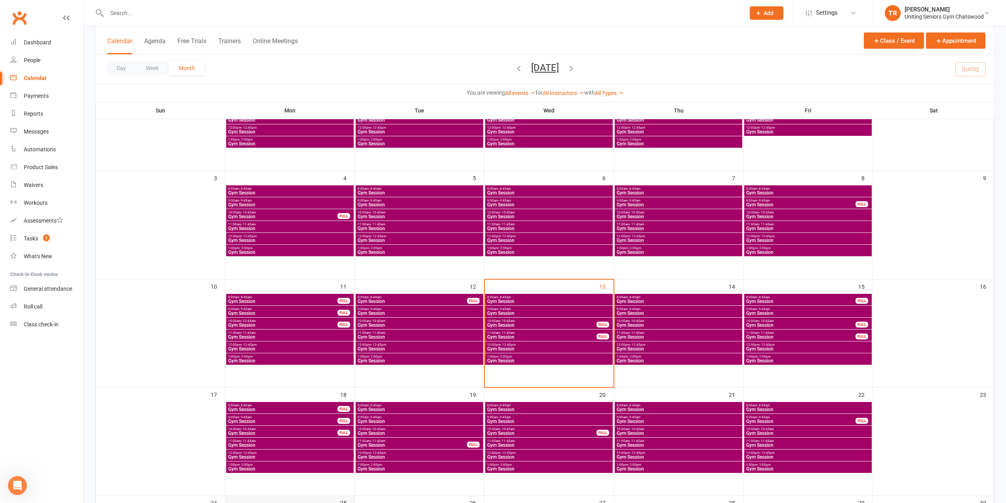  I want to click on button: Messages, so click(79, 263).